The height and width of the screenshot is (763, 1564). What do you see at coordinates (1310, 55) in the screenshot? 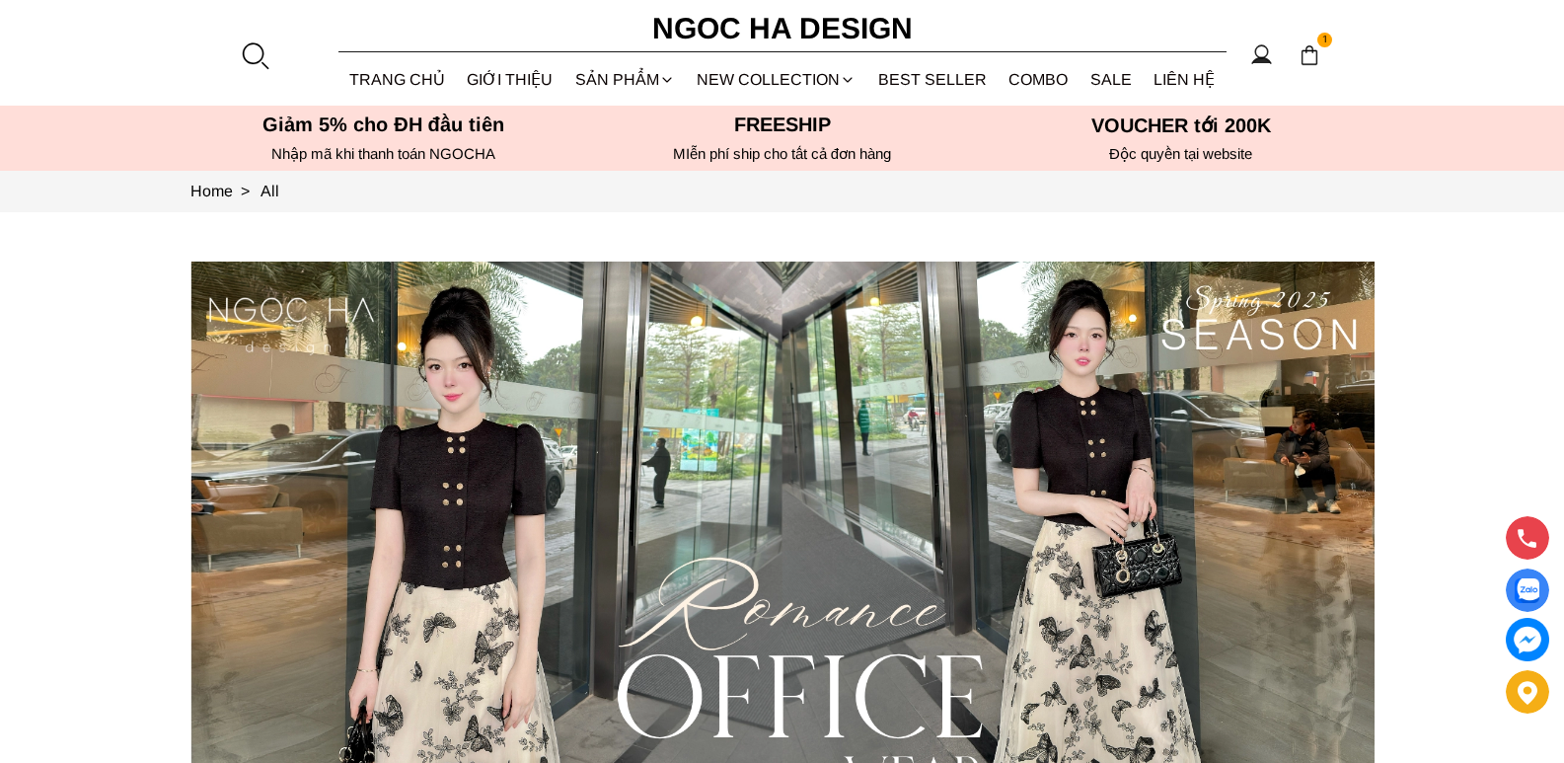
I see `img: img-CART-ICON-ksit0nf1` at bounding box center [1310, 55].